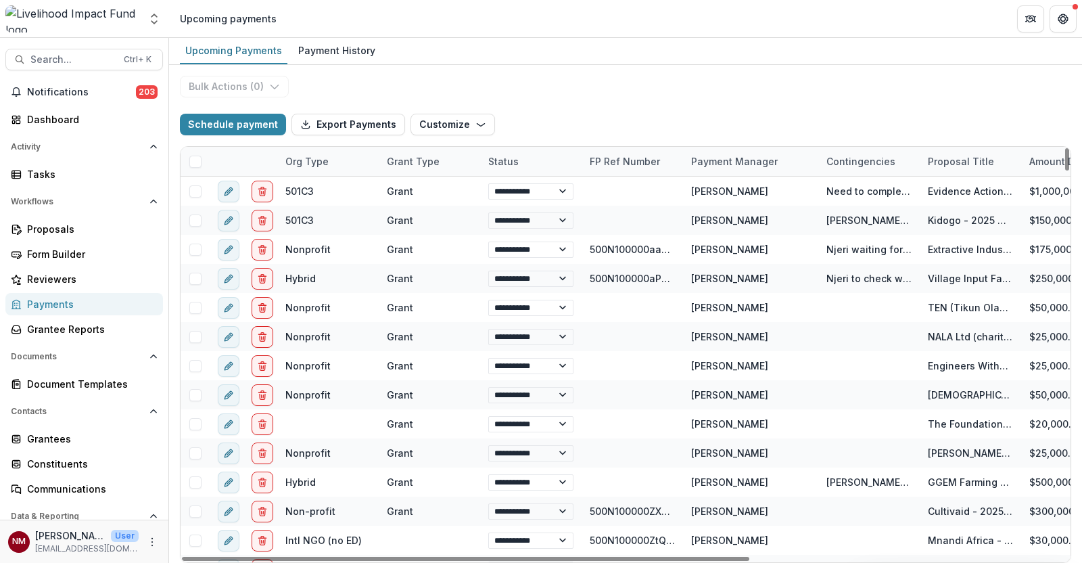 The height and width of the screenshot is (563, 1082). Describe the element at coordinates (84, 463) in the screenshot. I see `a: Constituents` at that location.